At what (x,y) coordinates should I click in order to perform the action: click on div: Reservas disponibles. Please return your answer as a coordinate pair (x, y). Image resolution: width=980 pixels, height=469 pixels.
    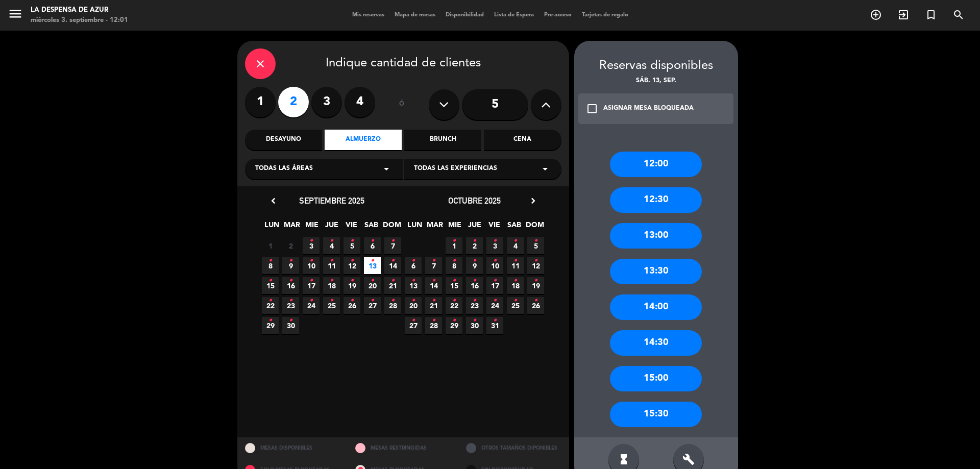
    Looking at the image, I should click on (656, 66).